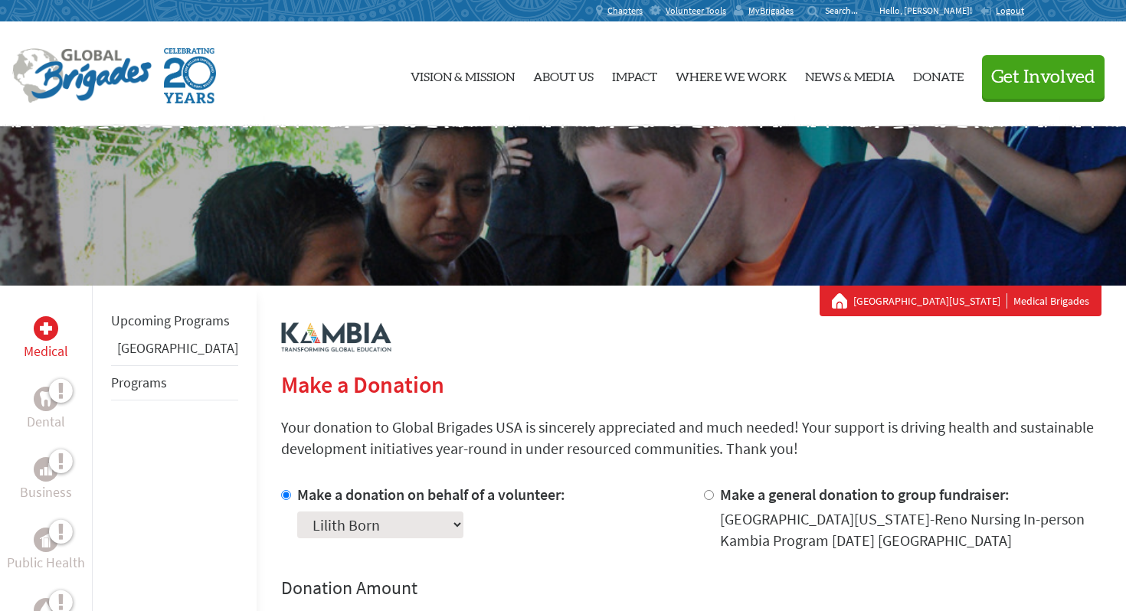 The image size is (1126, 611). What do you see at coordinates (46, 551) in the screenshot?
I see `a: Public HealthPublic Health` at bounding box center [46, 551].